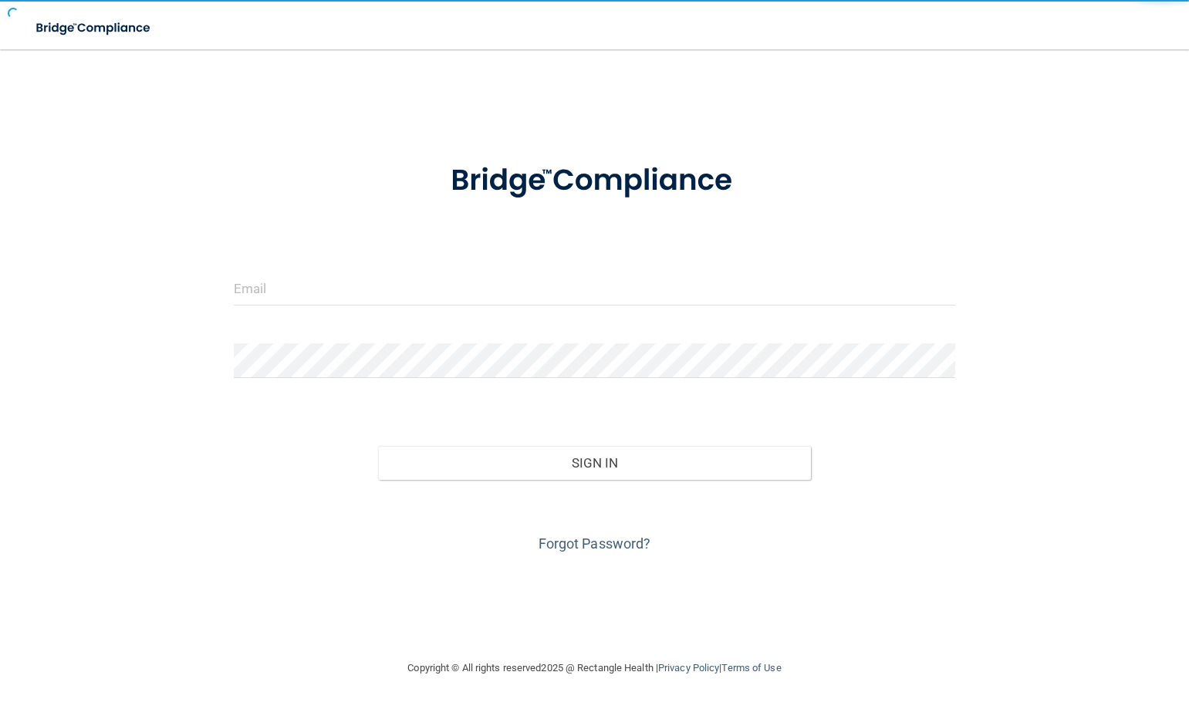 This screenshot has width=1189, height=709. Describe the element at coordinates (751, 667) in the screenshot. I see `a: Terms of Use` at that location.